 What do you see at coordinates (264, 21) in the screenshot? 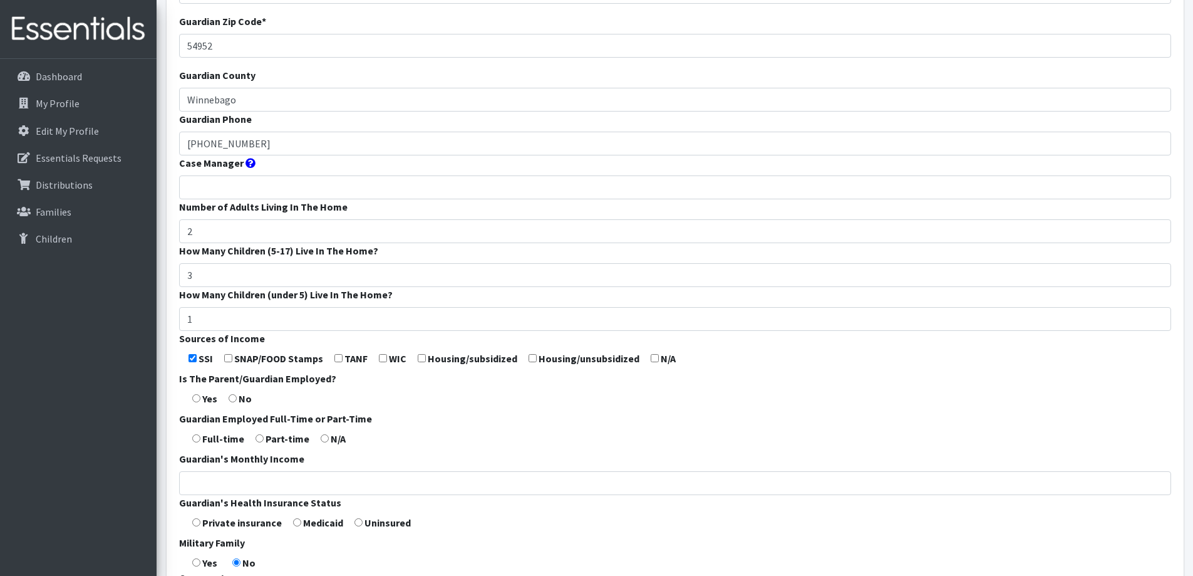
I see `abbr: required` at bounding box center [264, 21].